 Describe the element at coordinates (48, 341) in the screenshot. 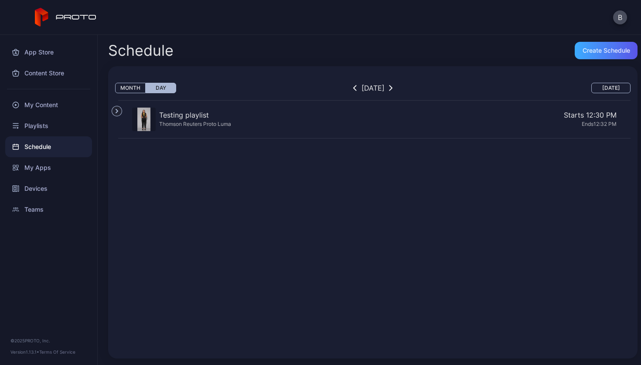

I see `div: © 2025 PROTO, Inc.` at that location.